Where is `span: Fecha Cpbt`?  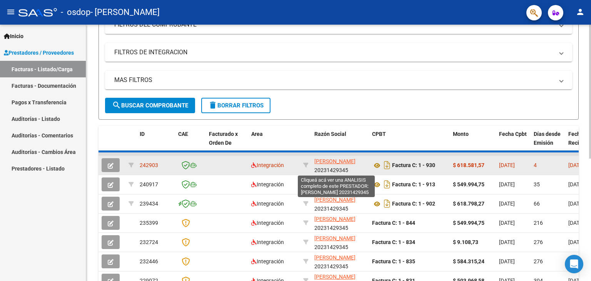 span: Fecha Cpbt is located at coordinates (513, 134).